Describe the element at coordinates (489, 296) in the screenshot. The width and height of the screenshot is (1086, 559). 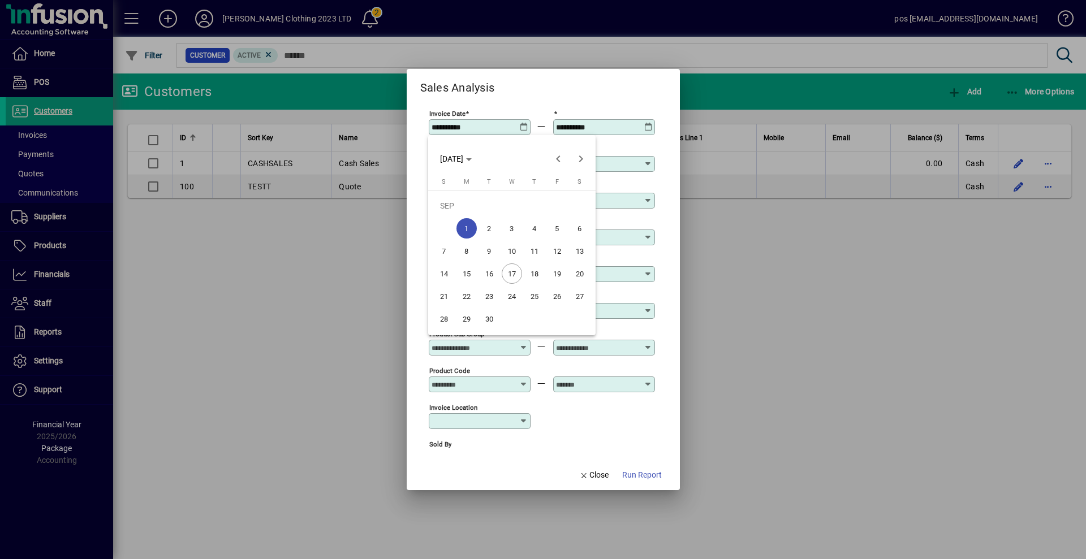
I see `button: Tue Sep 23 2025` at that location.